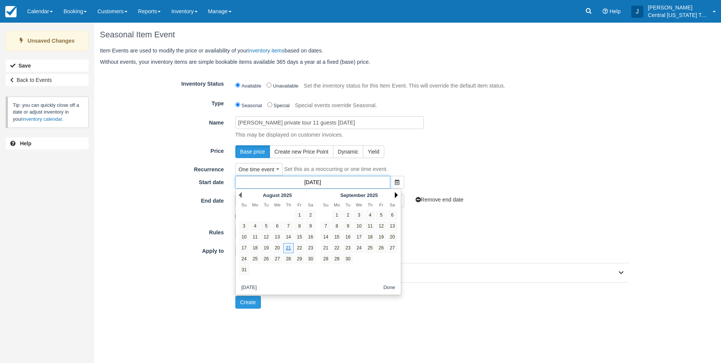 This screenshot has height=363, width=721. Describe the element at coordinates (374, 152) in the screenshot. I see `span: Yield` at that location.